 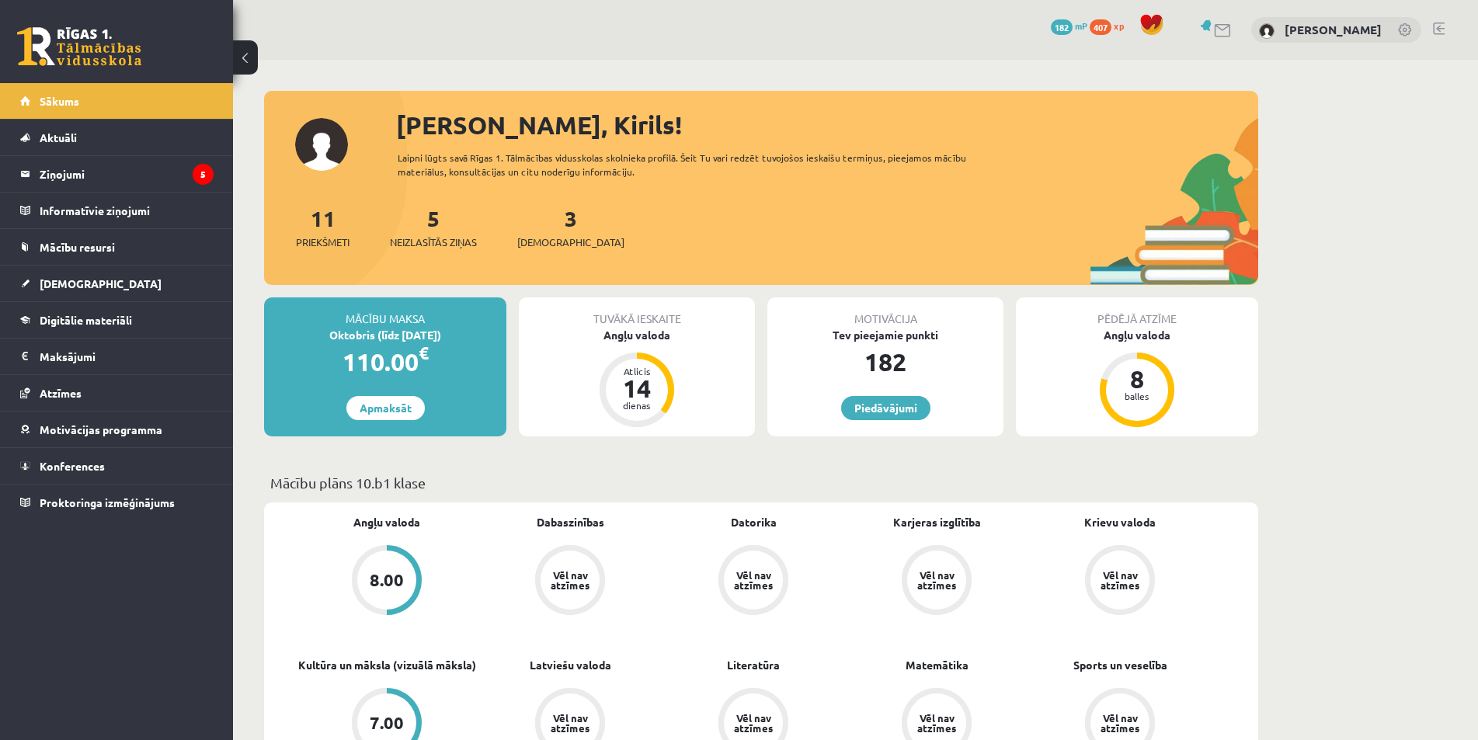 What do you see at coordinates (116, 137) in the screenshot?
I see `a: Aktuāli` at bounding box center [116, 137].